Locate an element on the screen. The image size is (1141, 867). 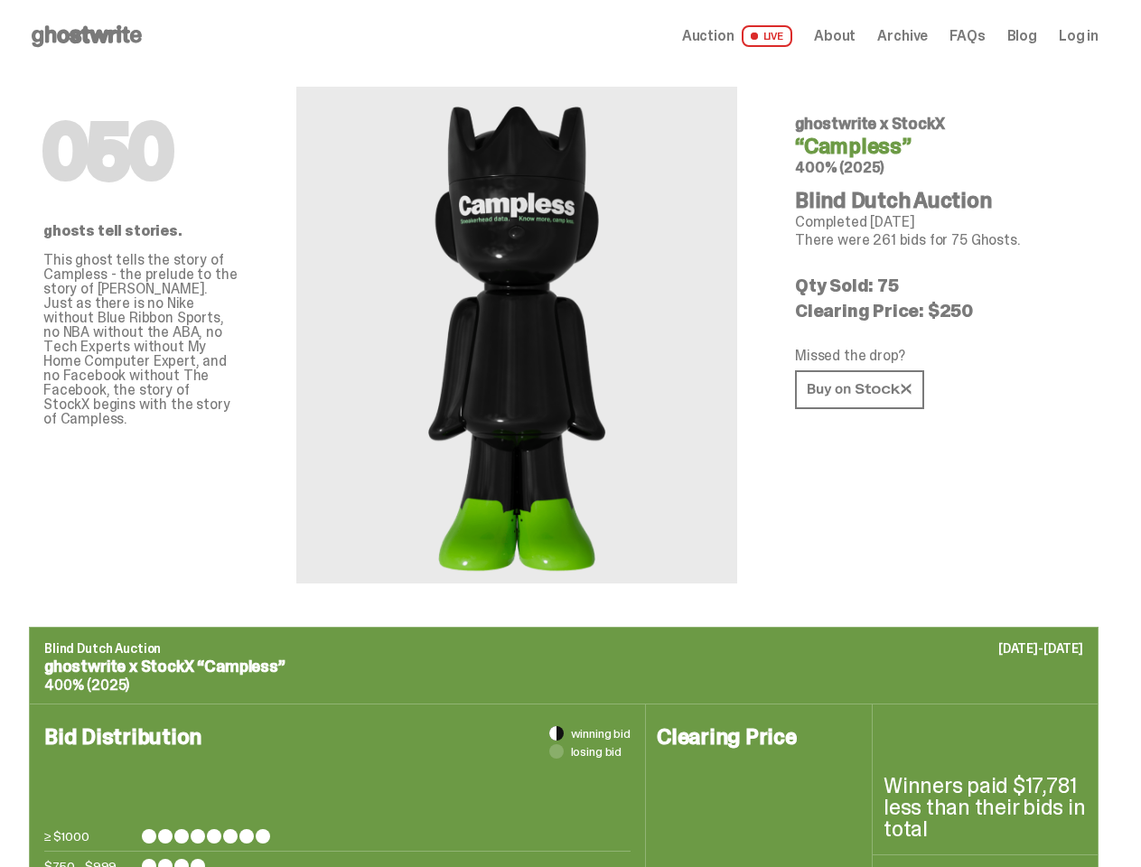
h4: Blind Dutch Auction is located at coordinates (940, 201).